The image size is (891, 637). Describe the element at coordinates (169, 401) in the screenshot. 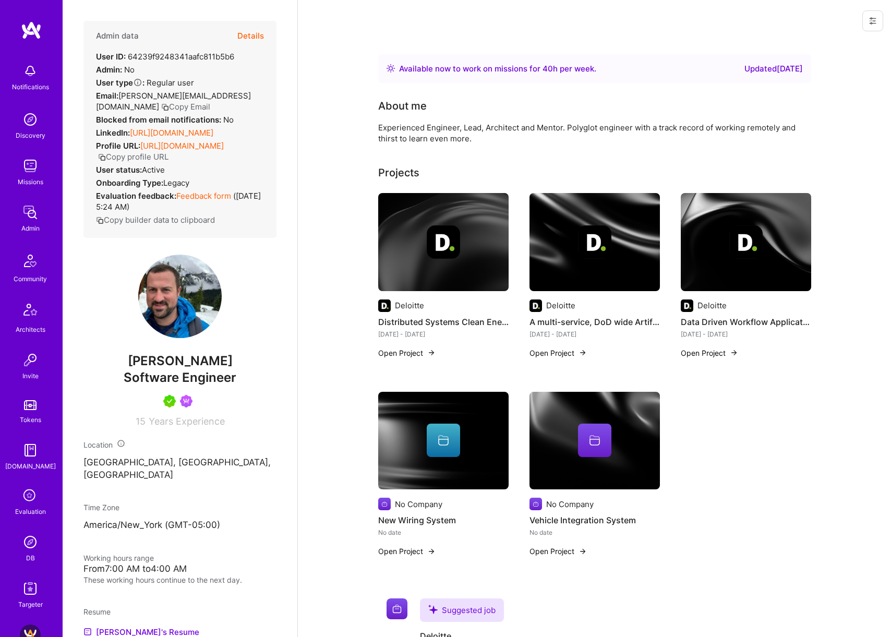

I see `img: A.Teamer in Residence` at that location.